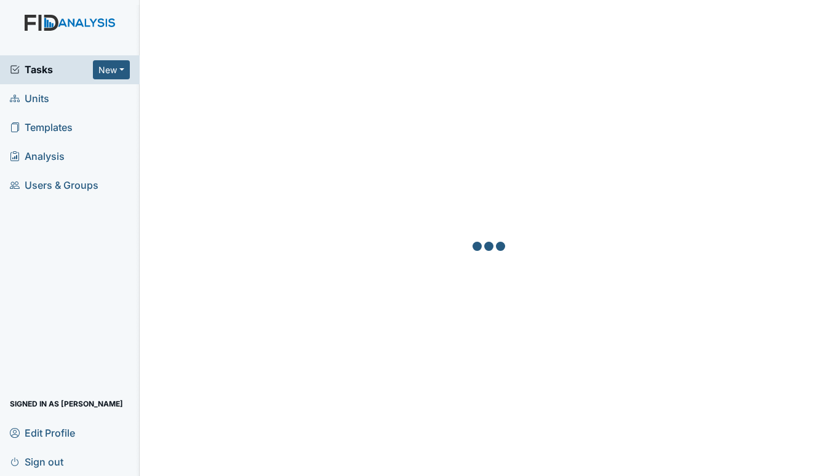  I want to click on span: Users & Groups, so click(54, 185).